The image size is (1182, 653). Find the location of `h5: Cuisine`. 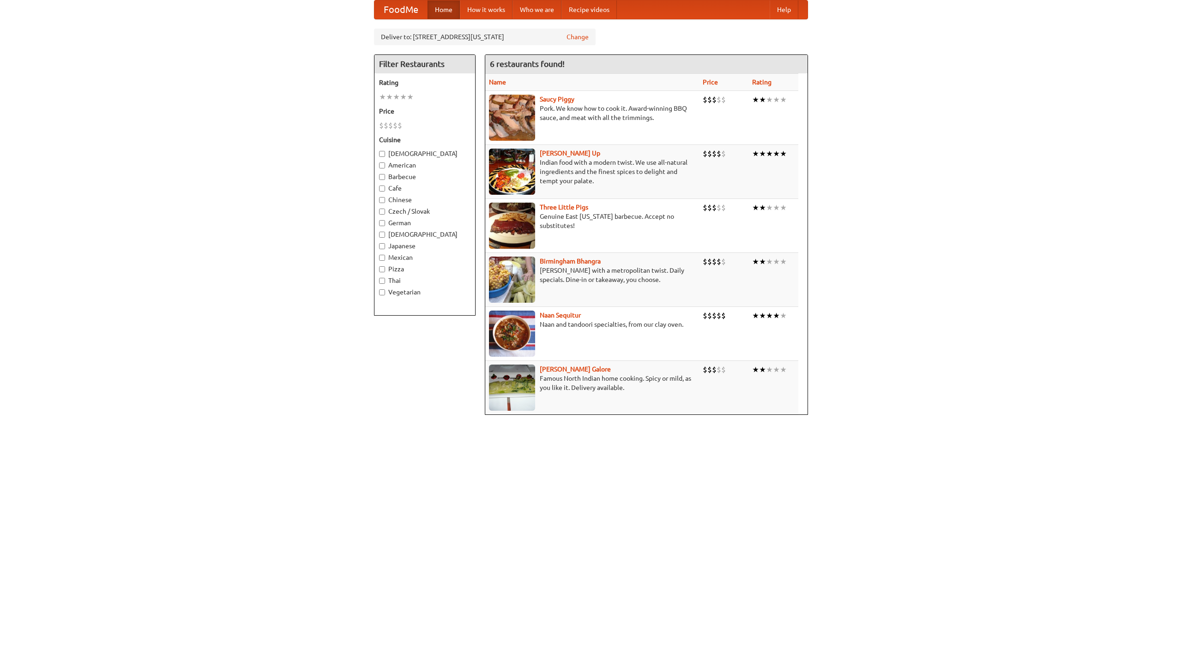

h5: Cuisine is located at coordinates (425, 140).